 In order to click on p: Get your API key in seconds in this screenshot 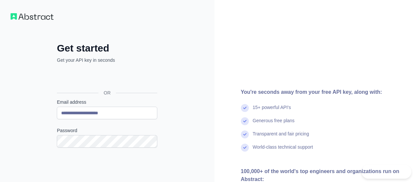, I will do `click(107, 60)`.